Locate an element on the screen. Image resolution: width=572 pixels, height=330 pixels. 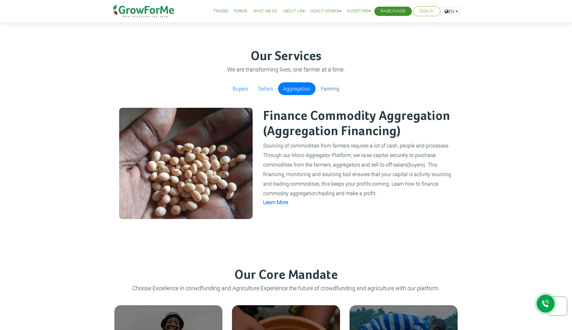
a: Raise Funds is located at coordinates (393, 11).